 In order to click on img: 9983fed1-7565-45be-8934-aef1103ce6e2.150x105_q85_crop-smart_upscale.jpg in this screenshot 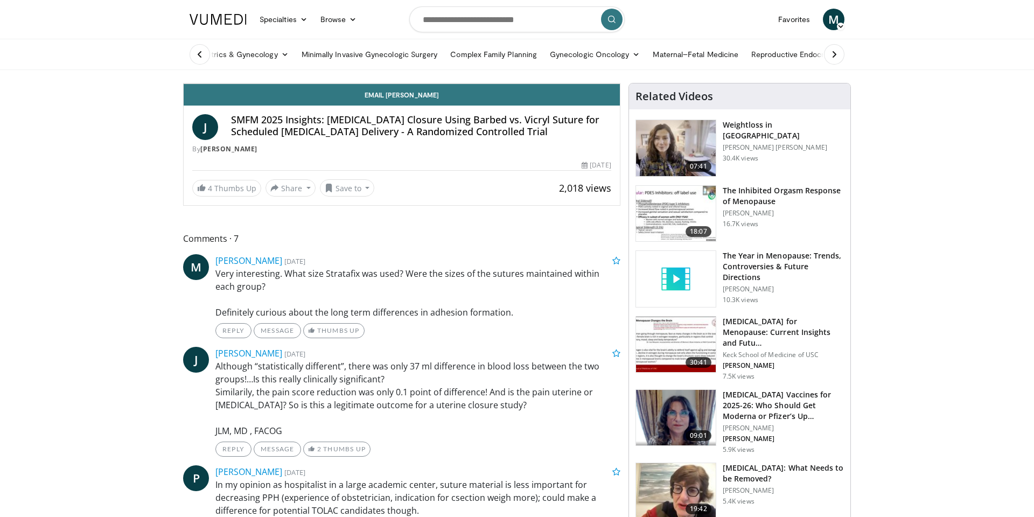, I will do `click(676, 148)`.